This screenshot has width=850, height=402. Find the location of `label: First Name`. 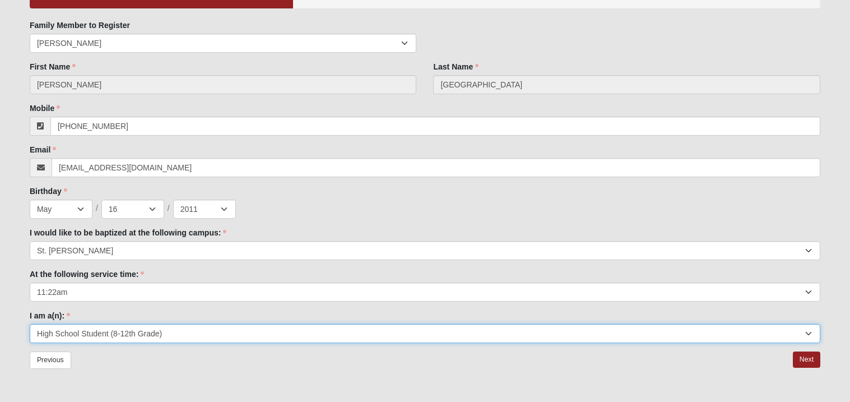

label: First Name is located at coordinates (53, 67).